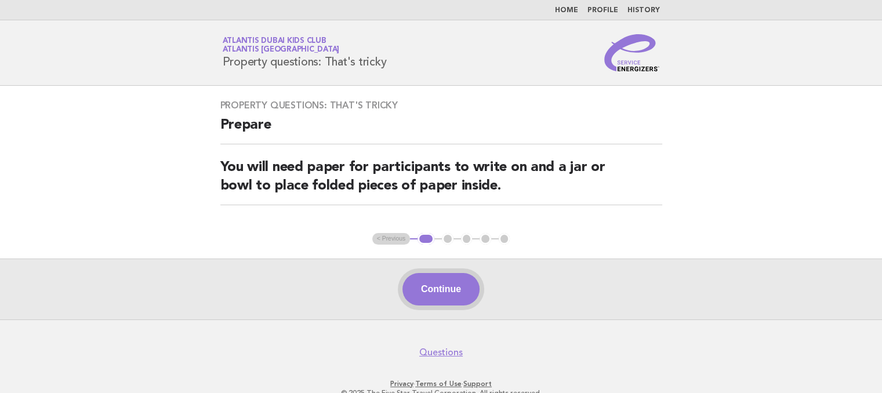  I want to click on h2: You will need paper for participants to write on and a jar or bowl to place folded pieces of pape..., so click(441, 182).